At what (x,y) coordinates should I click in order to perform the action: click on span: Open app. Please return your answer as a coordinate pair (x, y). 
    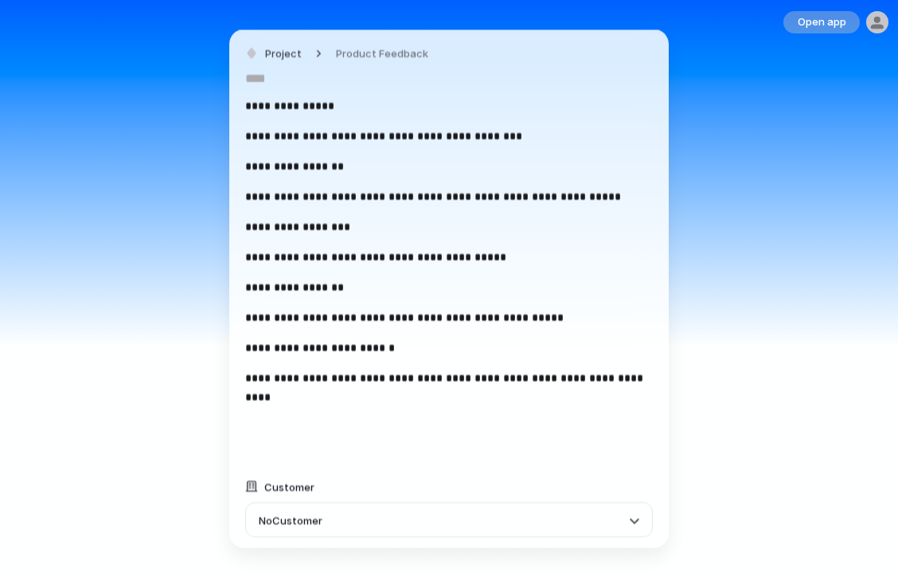
    Looking at the image, I should click on (821, 22).